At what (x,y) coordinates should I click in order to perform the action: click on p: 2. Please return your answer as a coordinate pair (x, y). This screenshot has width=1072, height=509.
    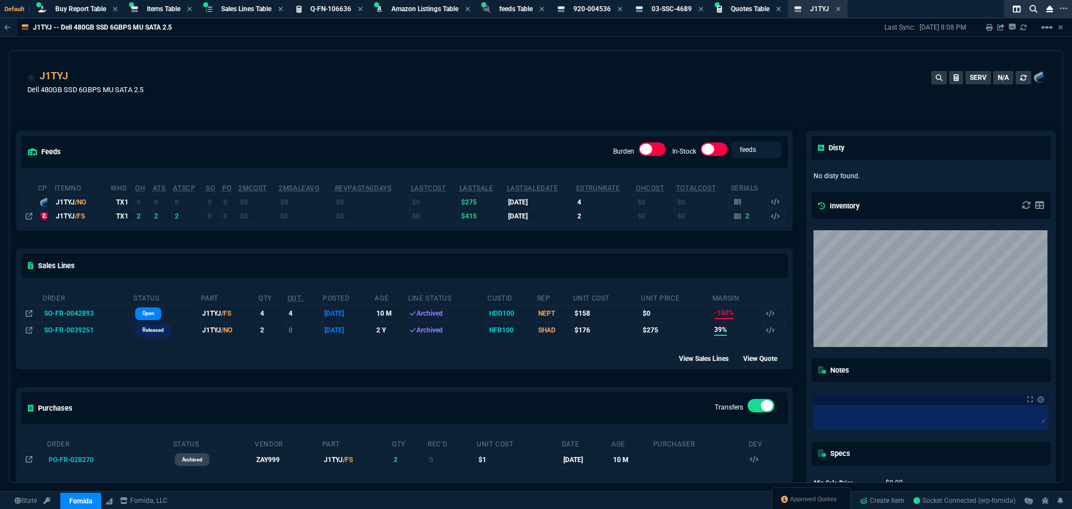
    Looking at the image, I should click on (748, 216).